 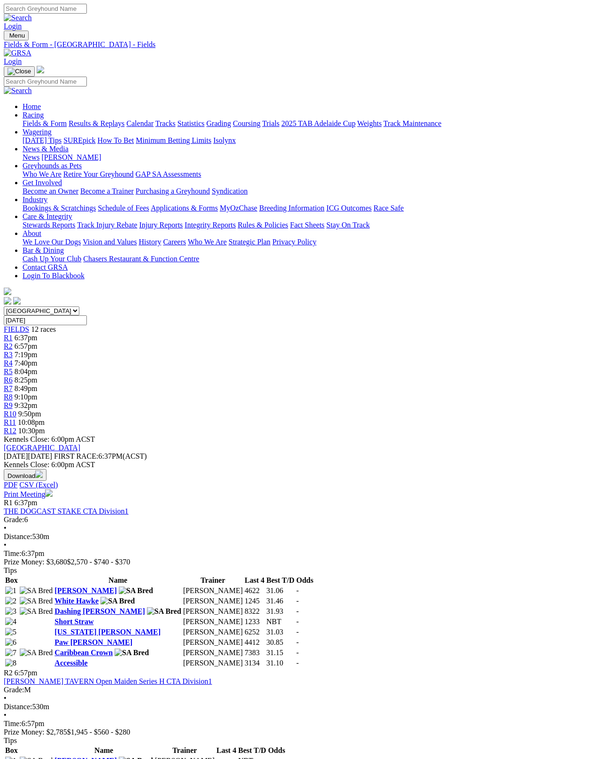 What do you see at coordinates (107, 191) in the screenshot?
I see `a: Become a Trainer` at bounding box center [107, 191].